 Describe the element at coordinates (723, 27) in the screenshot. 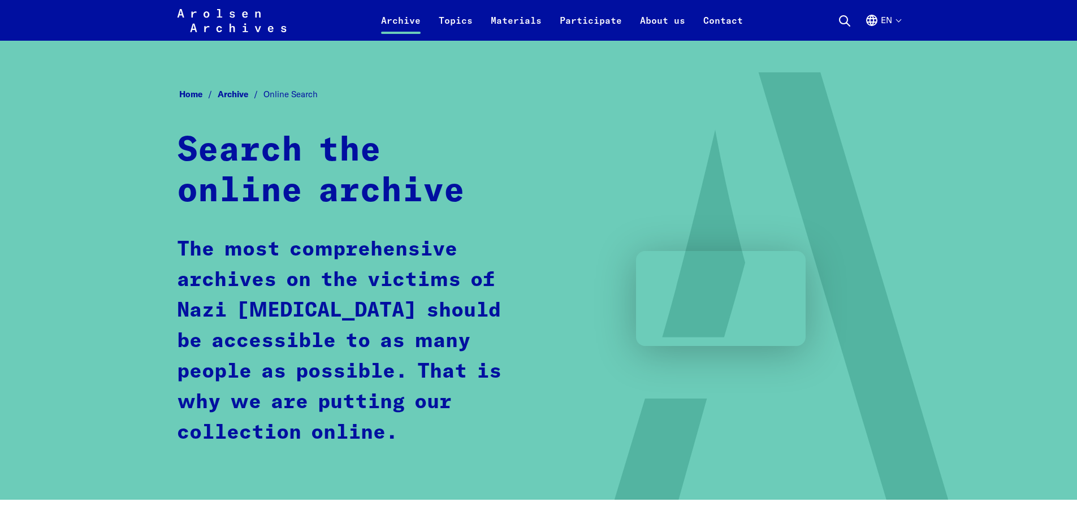

I see `a: Contact` at that location.